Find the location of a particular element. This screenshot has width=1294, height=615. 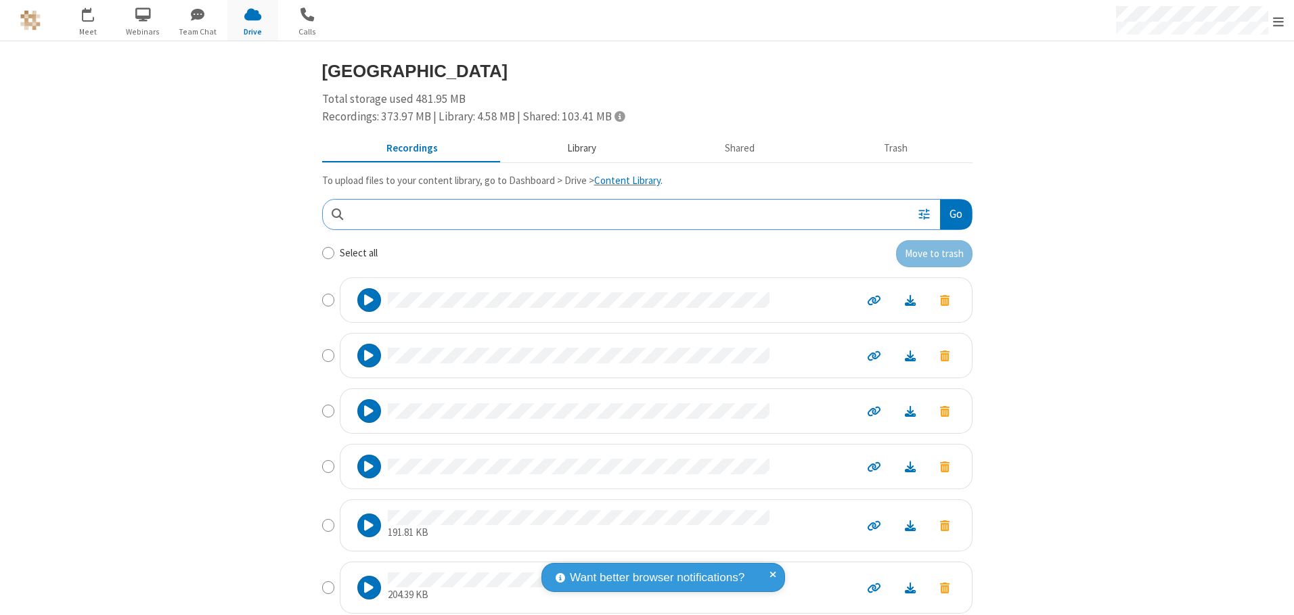

img: QA Selenium DO NOT DELETE OR CHANGE is located at coordinates (30, 20).